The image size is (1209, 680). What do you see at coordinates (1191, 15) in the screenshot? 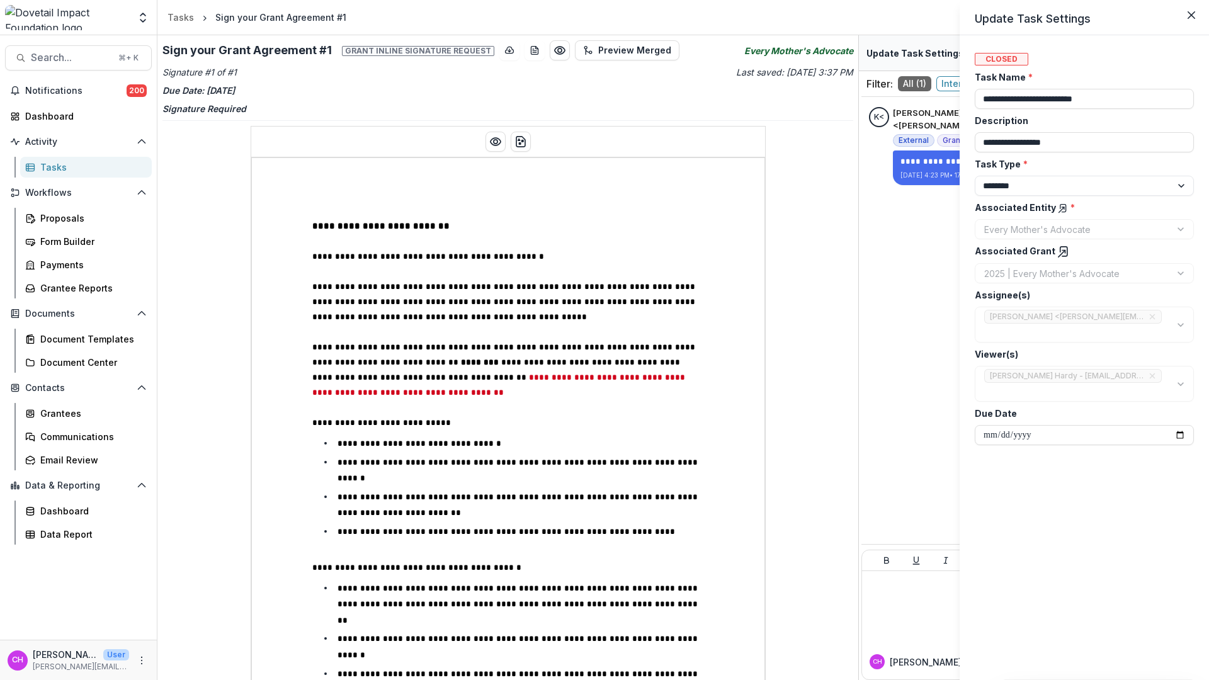
I see `button: Close` at bounding box center [1191, 15].